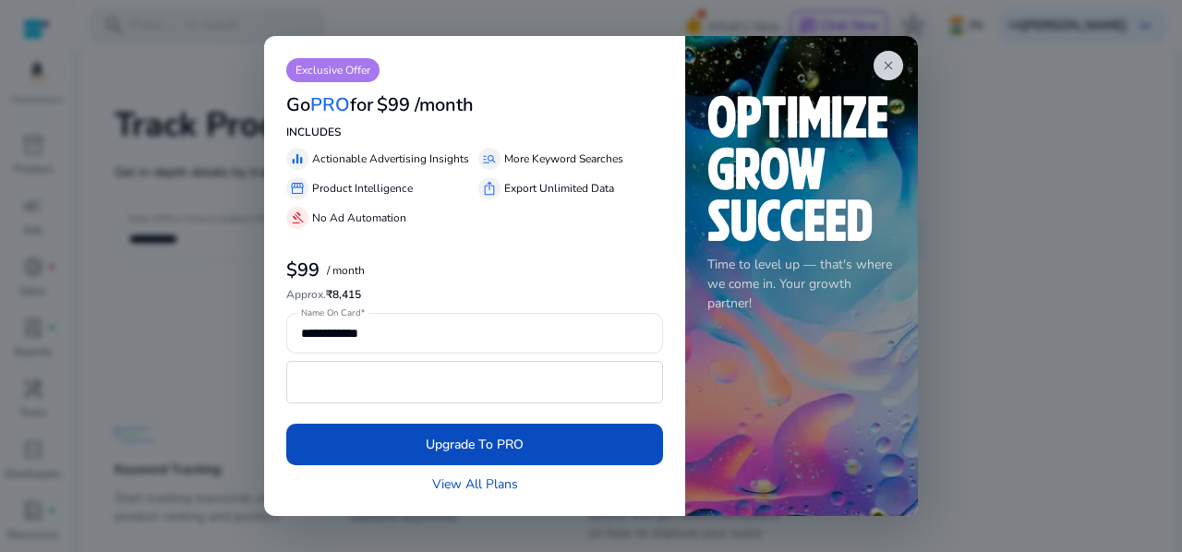 Image resolution: width=1182 pixels, height=552 pixels. Describe the element at coordinates (563, 159) in the screenshot. I see `p: More Keyword Searches` at that location.